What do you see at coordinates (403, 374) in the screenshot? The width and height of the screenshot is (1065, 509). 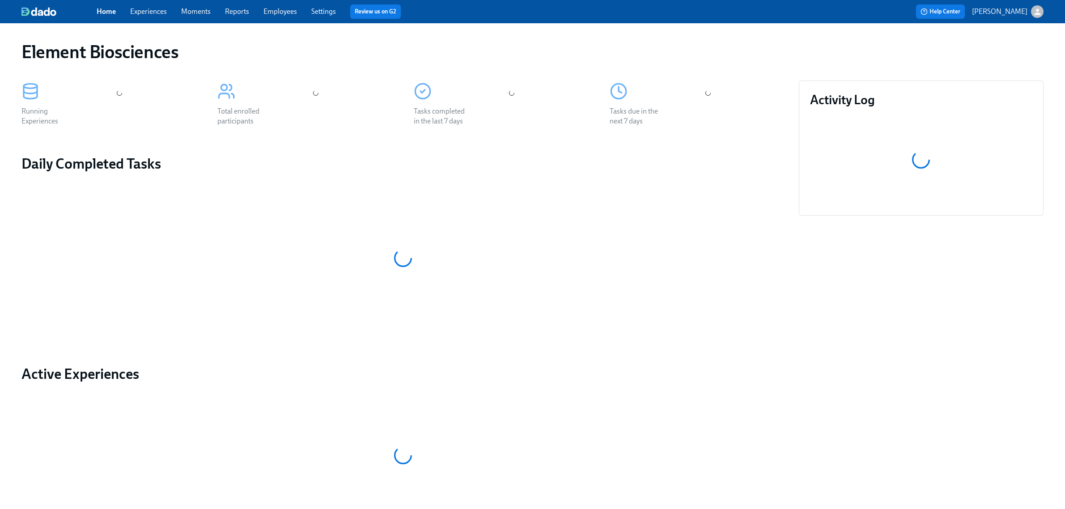 I see `h2: Active Experiences` at bounding box center [403, 374].